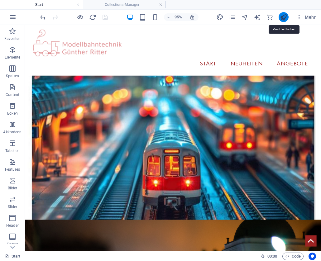 The height and width of the screenshot is (261, 321). Describe the element at coordinates (293, 257) in the screenshot. I see `button: Code` at that location.